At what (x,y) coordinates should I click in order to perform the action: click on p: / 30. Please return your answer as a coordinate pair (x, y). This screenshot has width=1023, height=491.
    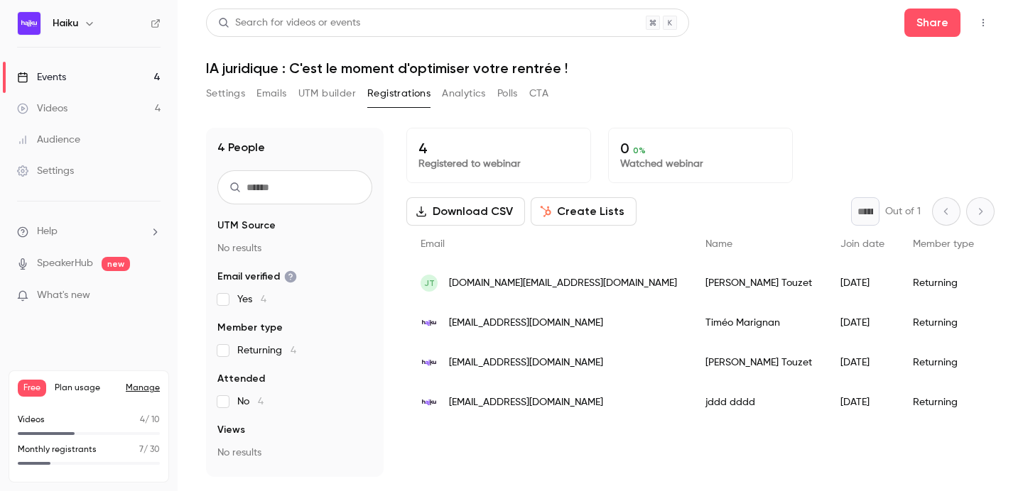
    Looking at the image, I should click on (149, 450).